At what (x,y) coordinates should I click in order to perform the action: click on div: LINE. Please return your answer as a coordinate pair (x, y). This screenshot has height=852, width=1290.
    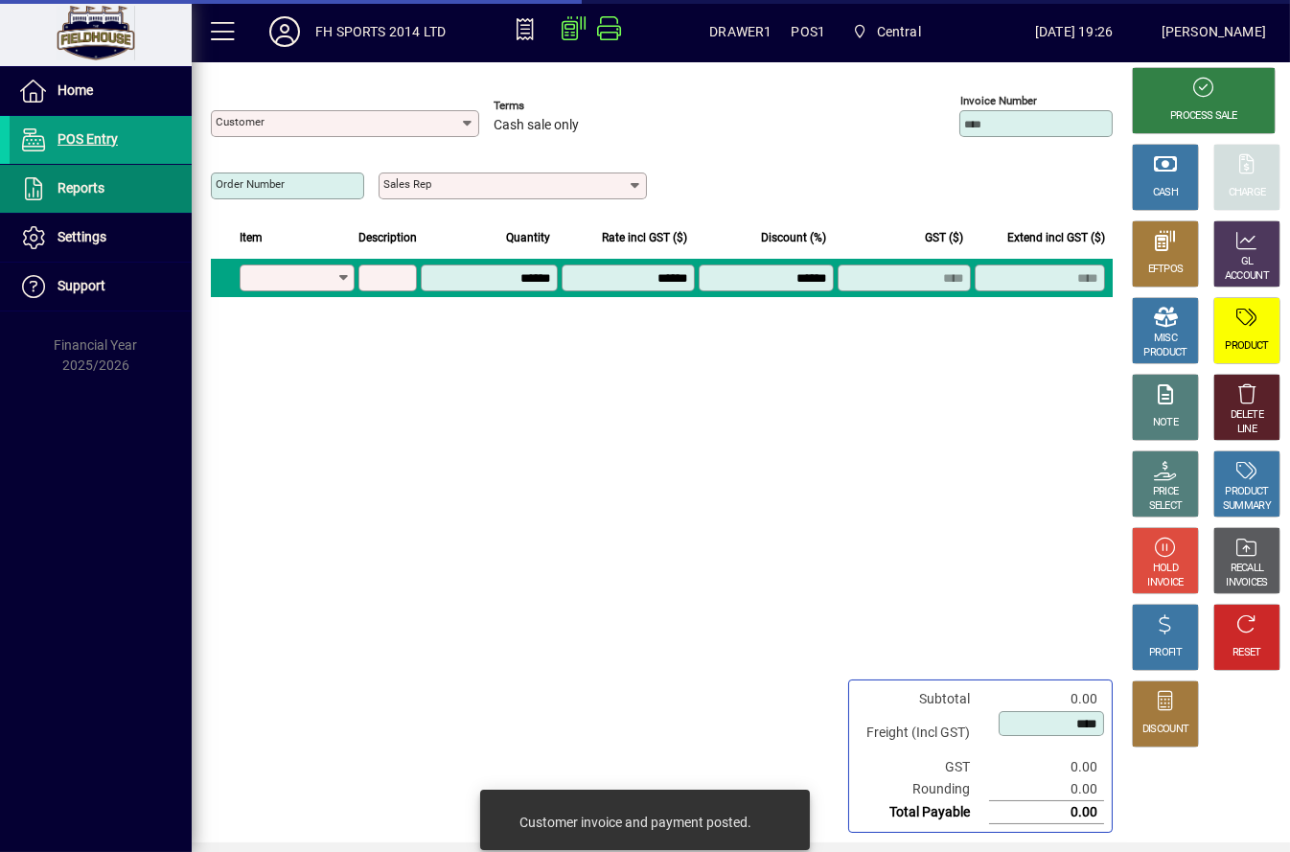
    Looking at the image, I should click on (1247, 429).